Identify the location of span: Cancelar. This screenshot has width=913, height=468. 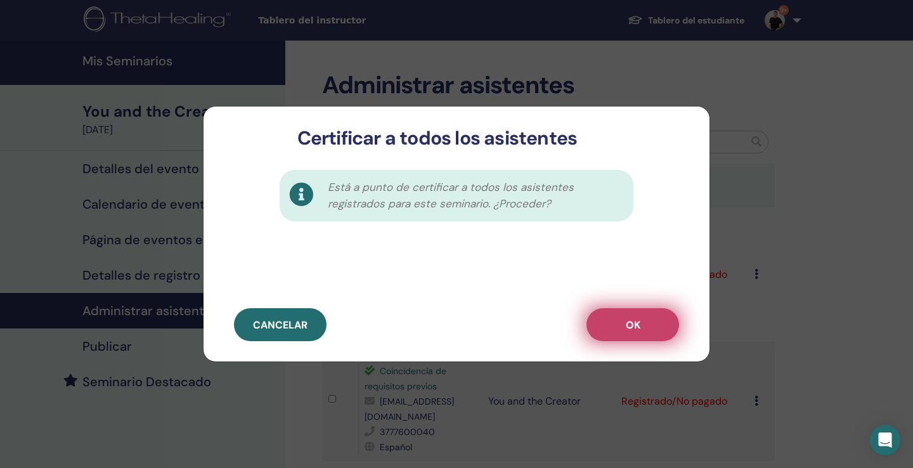
(280, 325).